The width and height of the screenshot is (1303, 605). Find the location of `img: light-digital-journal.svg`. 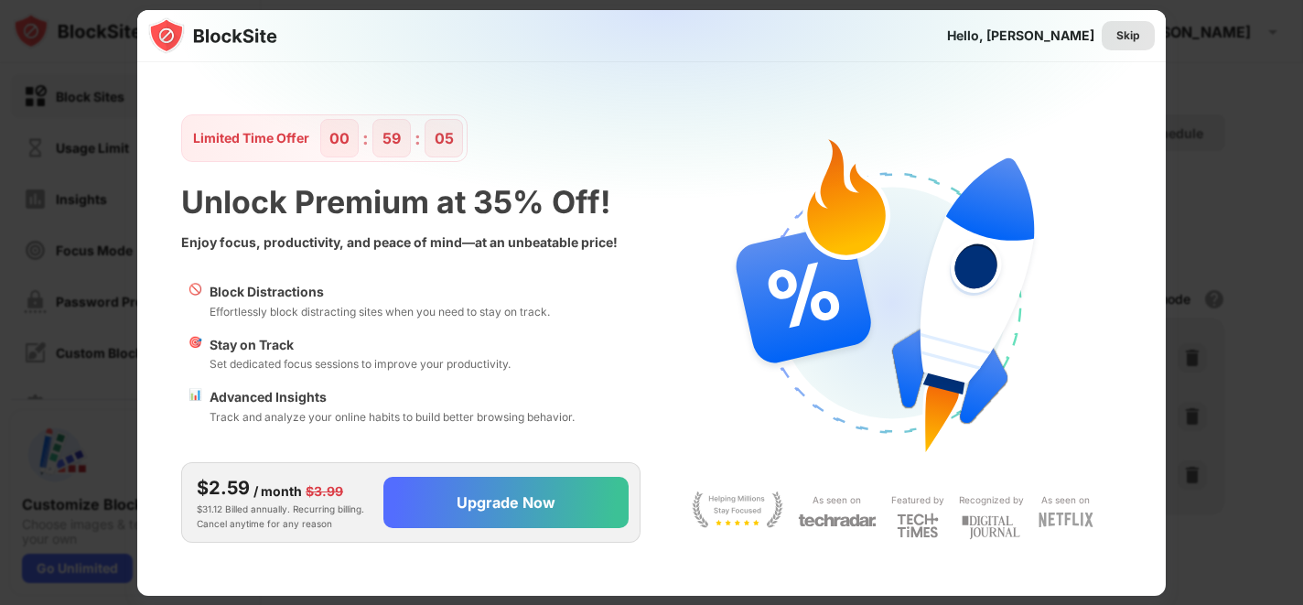

img: light-digital-journal.svg is located at coordinates (991, 527).